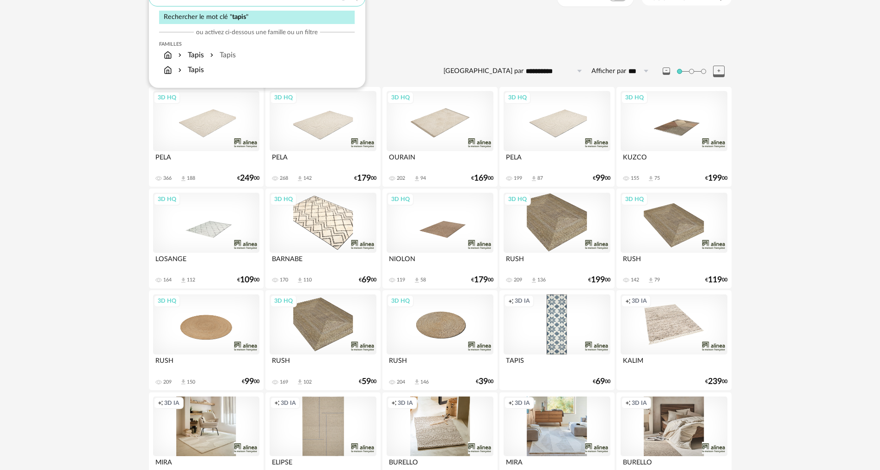  Describe the element at coordinates (247, 280) in the screenshot. I see `span: 109` at that location.